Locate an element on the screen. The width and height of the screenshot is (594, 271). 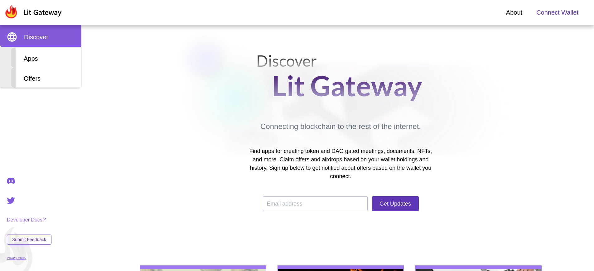
img: Lit Gateway Logo is located at coordinates (33, 12).